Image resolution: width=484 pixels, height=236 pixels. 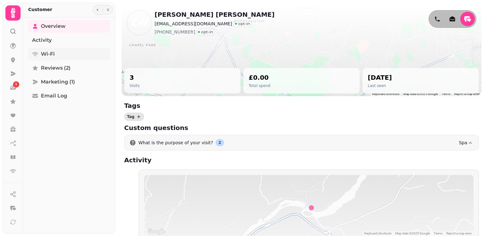 I want to click on h2: 3, so click(x=135, y=78).